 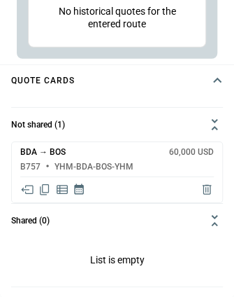 I want to click on p: List is empty, so click(x=117, y=262).